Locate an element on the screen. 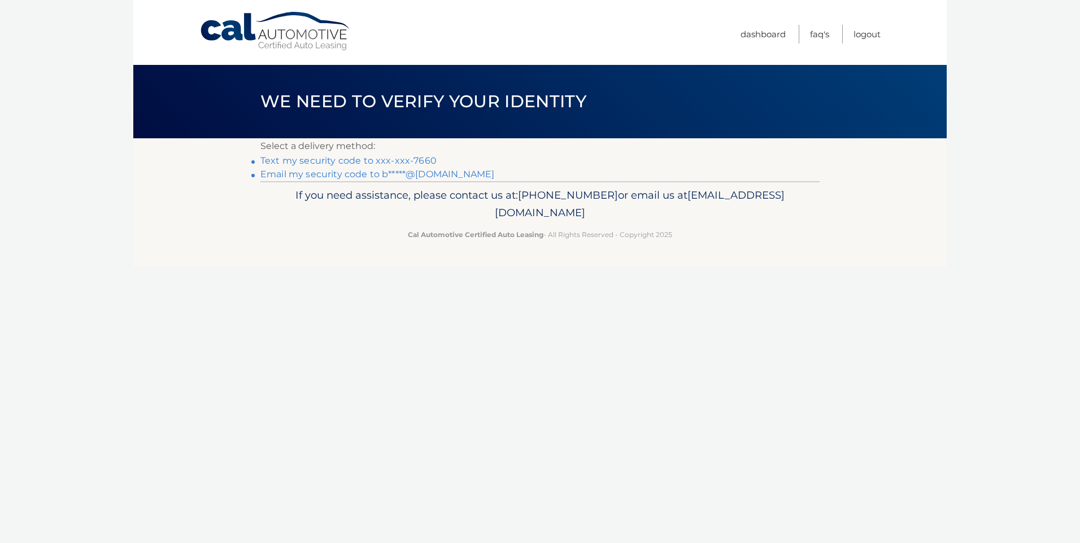 The height and width of the screenshot is (543, 1080). p: - All Rights Reserved - Copyright 2025 is located at coordinates (540, 234).